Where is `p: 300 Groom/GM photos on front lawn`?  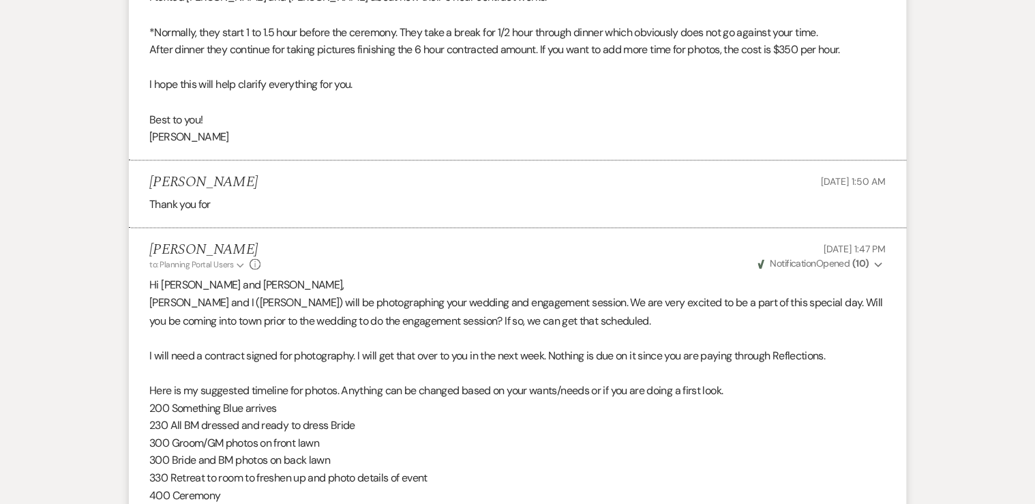
p: 300 Groom/GM photos on front lawn is located at coordinates (518, 443).